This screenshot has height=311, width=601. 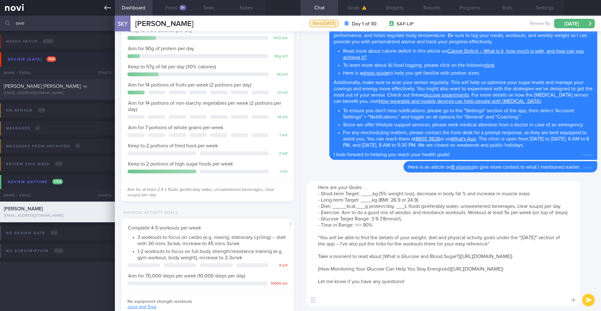 What do you see at coordinates (160, 30) in the screenshot?
I see `span: Keep to 1700 calories per day` at bounding box center [160, 30].